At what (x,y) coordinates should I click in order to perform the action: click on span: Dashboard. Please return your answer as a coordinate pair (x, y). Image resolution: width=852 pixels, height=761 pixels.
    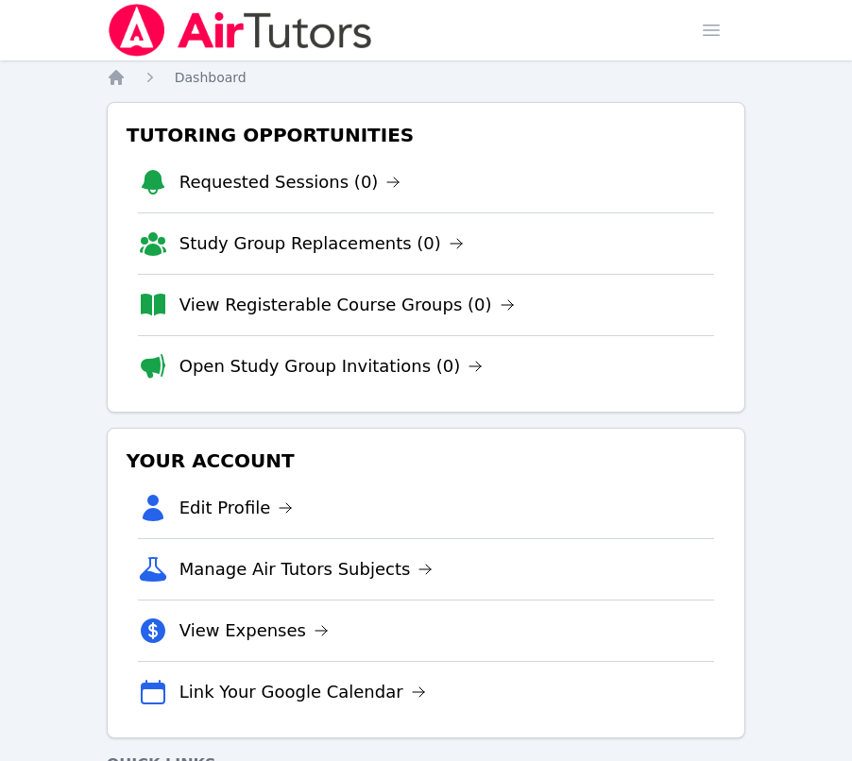
    Looking at the image, I should click on (211, 77).